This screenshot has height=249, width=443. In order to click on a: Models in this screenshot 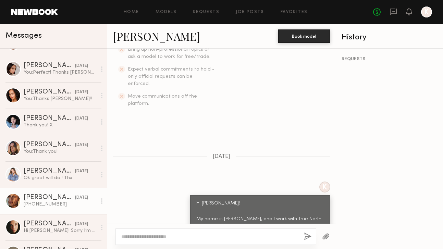, I will do `click(166, 12)`.